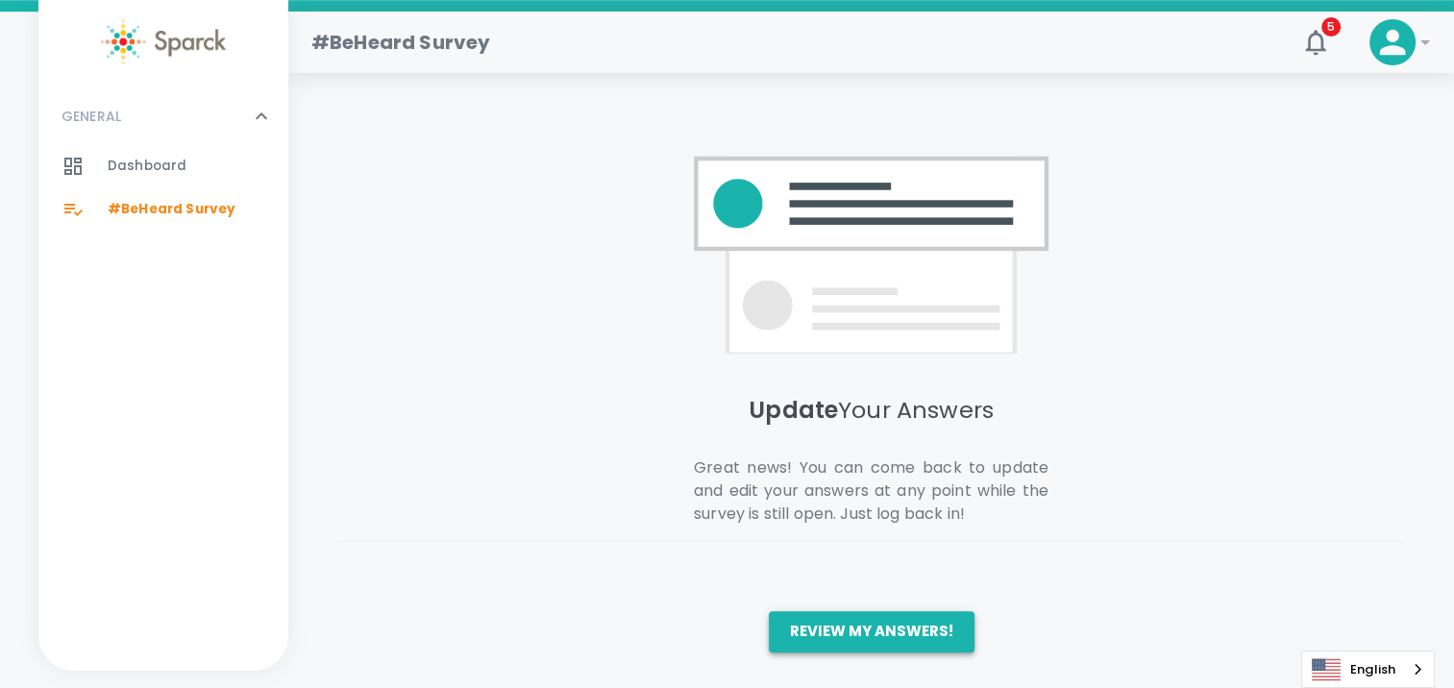 The width and height of the screenshot is (1454, 688). I want to click on span: #BeHeard Survey, so click(171, 209).